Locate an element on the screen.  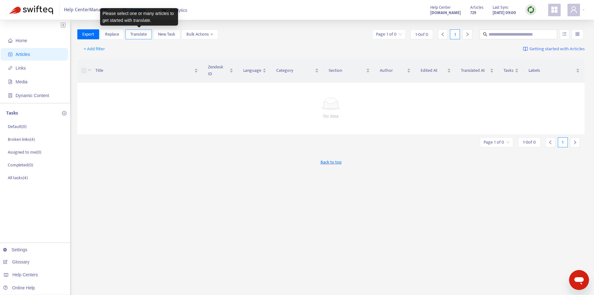
p: All tasks ( 4 ) is located at coordinates (18, 177).